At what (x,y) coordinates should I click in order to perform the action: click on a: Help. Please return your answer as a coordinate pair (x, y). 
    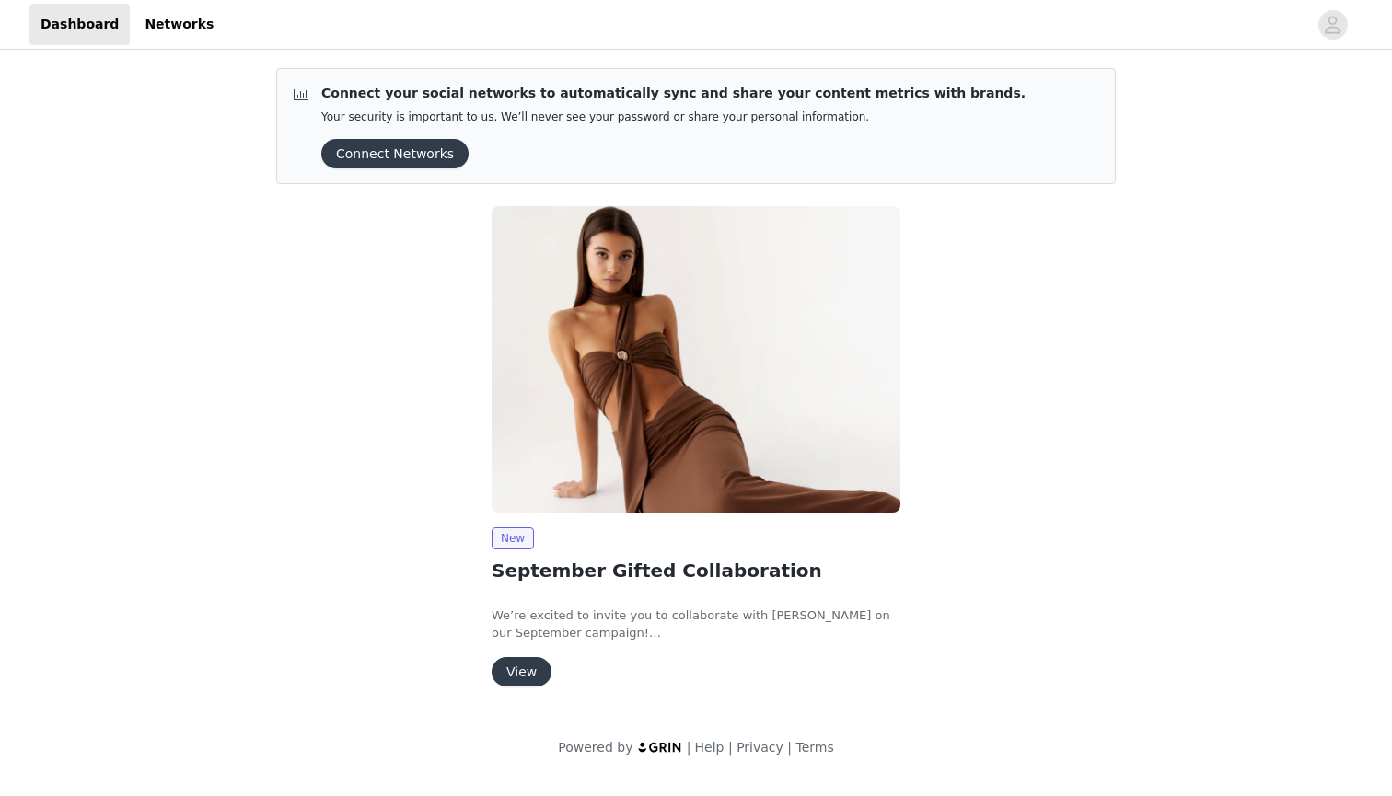
    Looking at the image, I should click on (710, 748).